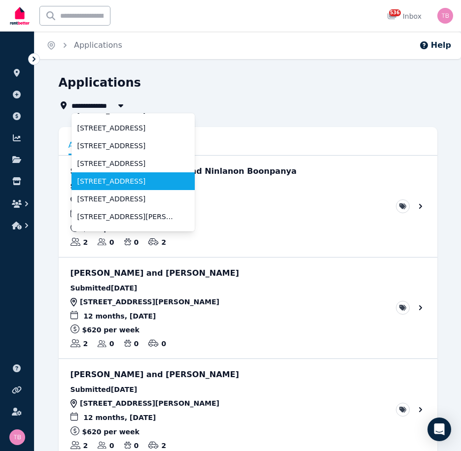 The height and width of the screenshot is (451, 461). I want to click on button: Help, so click(434, 45).